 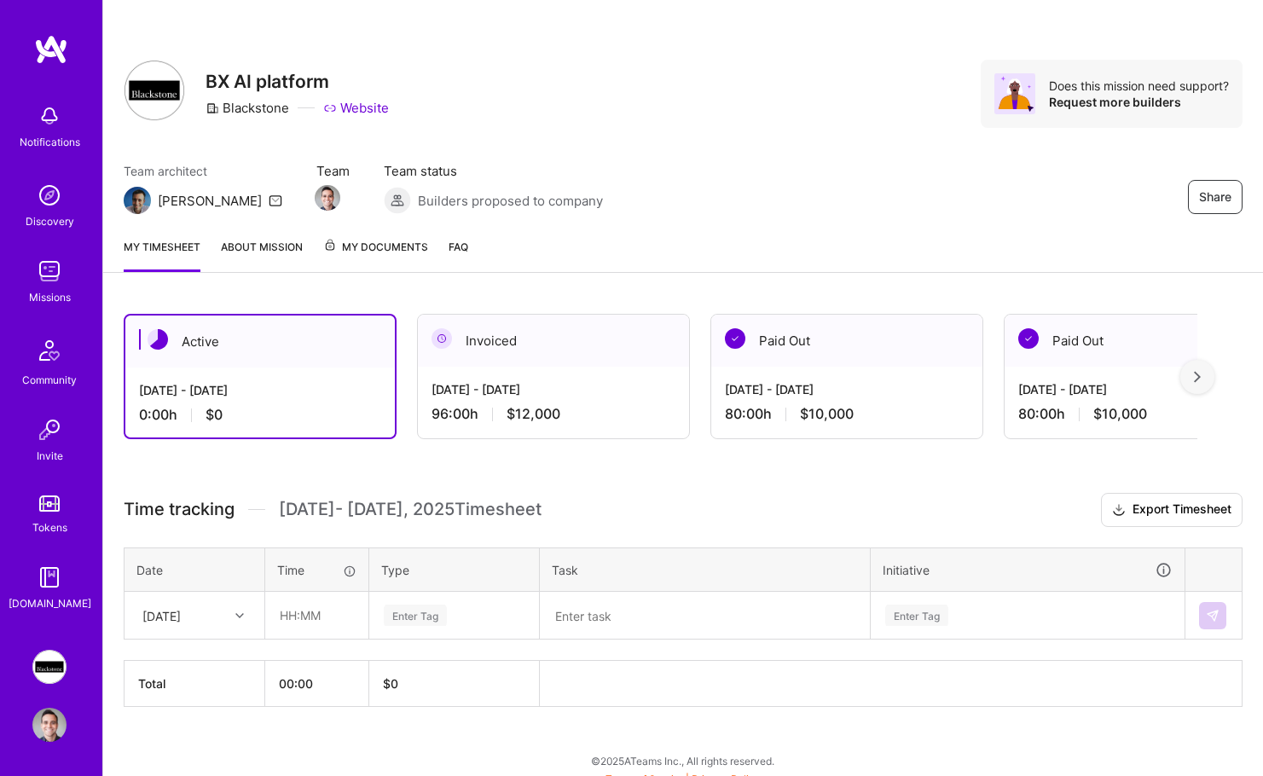 What do you see at coordinates (158, 339) in the screenshot?
I see `img: Active` at bounding box center [158, 339].